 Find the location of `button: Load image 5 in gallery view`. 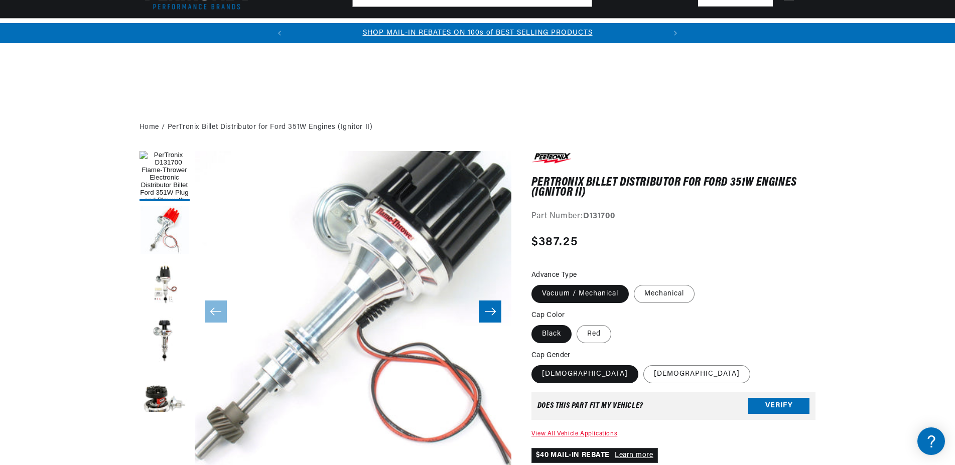

button: Load image 5 in gallery view is located at coordinates (165, 397).